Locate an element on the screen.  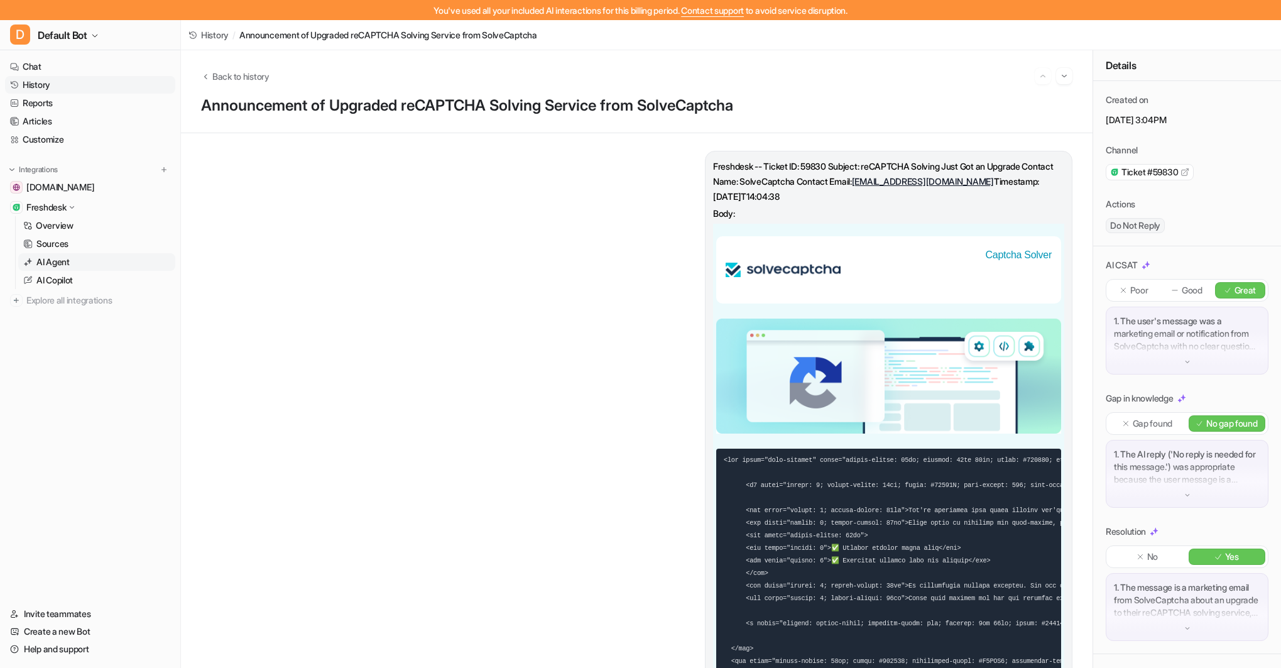
span: Ticket #59830 is located at coordinates (1150, 172).